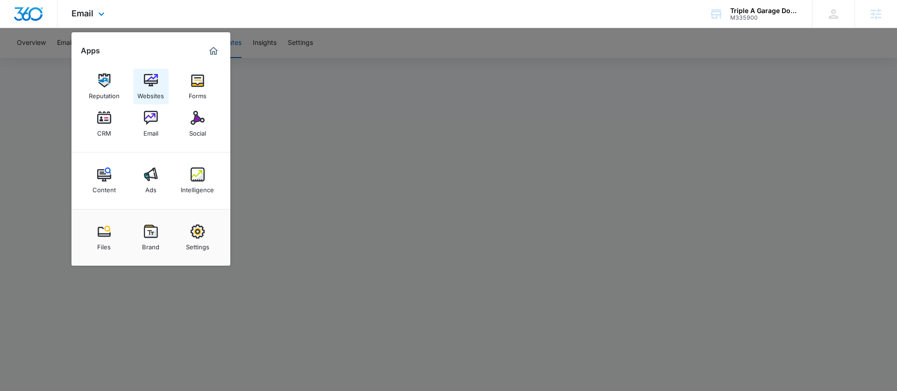 The image size is (897, 391). Describe the element at coordinates (150, 244) in the screenshot. I see `div: Brand` at that location.